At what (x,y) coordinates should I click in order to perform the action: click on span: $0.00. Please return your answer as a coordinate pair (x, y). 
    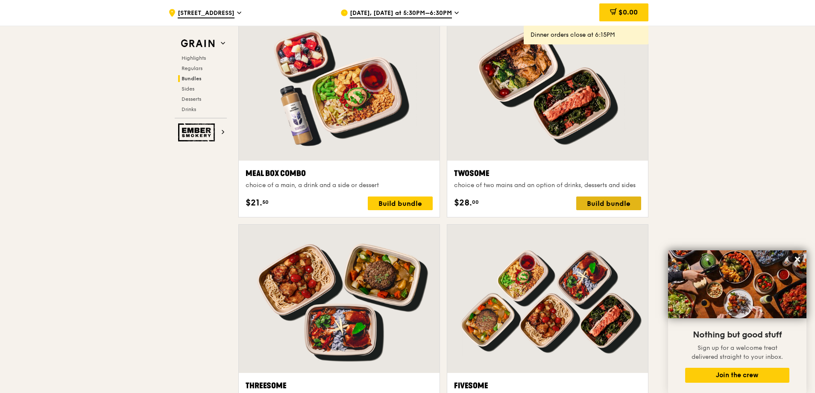
    Looking at the image, I should click on (628, 12).